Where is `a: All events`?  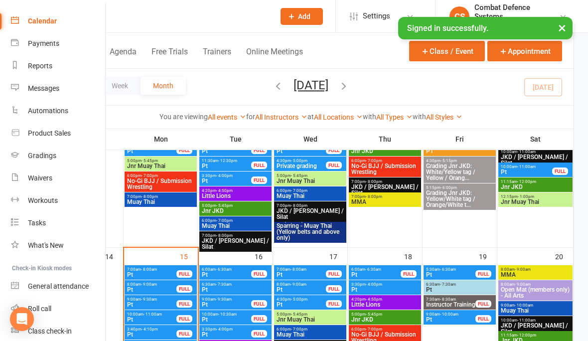 a: All events is located at coordinates (227, 117).